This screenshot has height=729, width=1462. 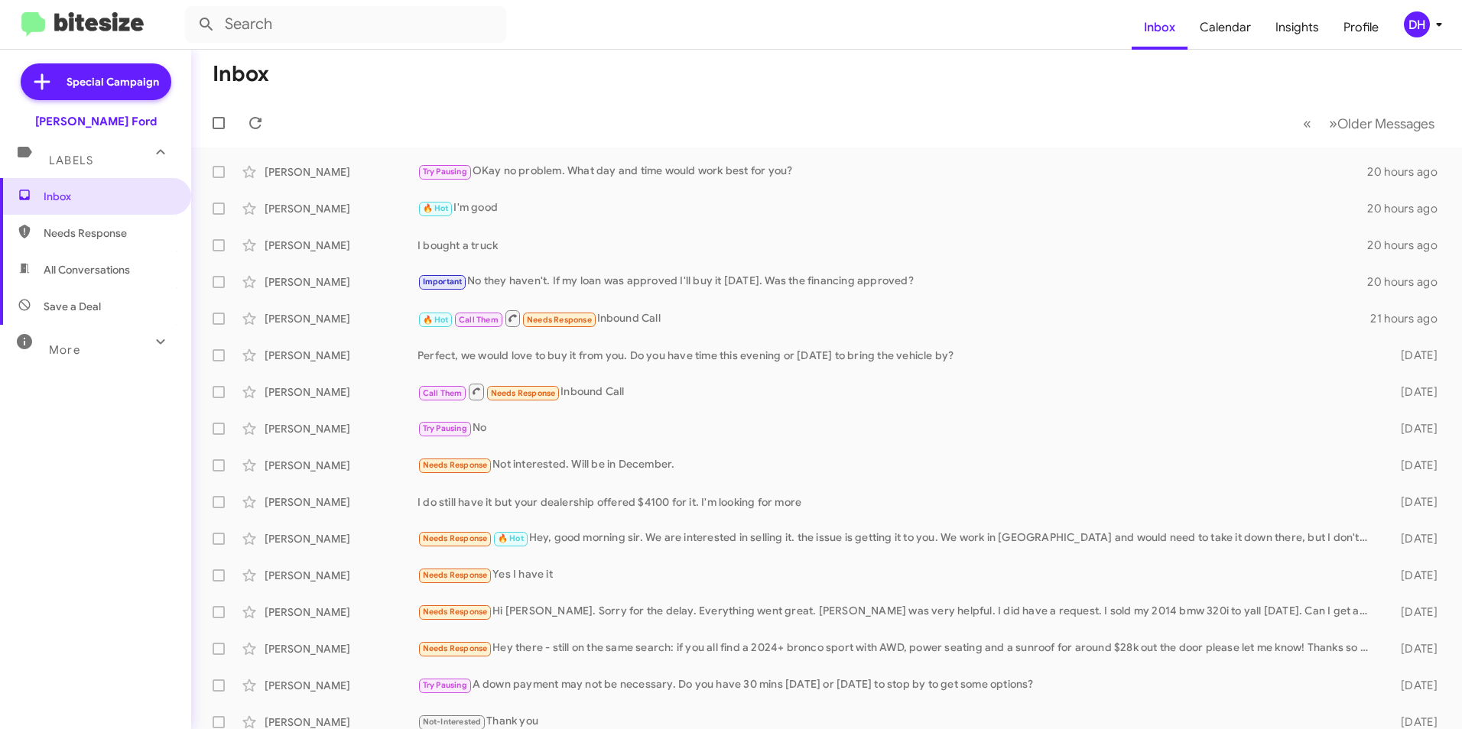 What do you see at coordinates (241, 74) in the screenshot?
I see `h1: Inbox` at bounding box center [241, 74].